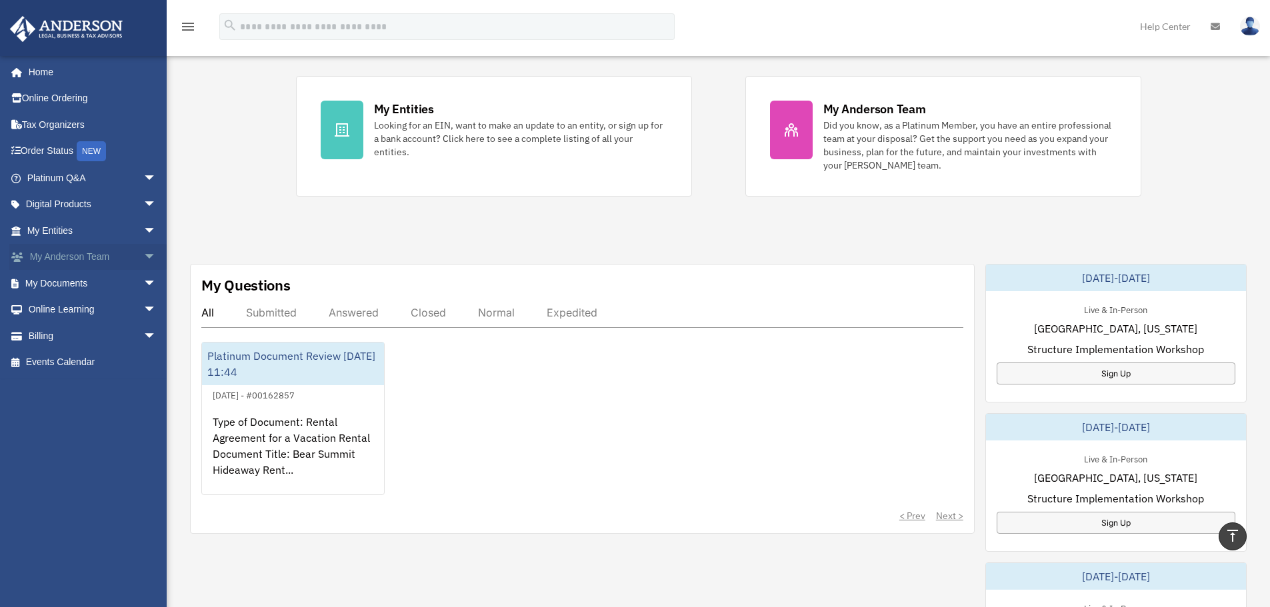 The height and width of the screenshot is (607, 1270). I want to click on img: Anderson Advisors Platinum Portal, so click(66, 29).